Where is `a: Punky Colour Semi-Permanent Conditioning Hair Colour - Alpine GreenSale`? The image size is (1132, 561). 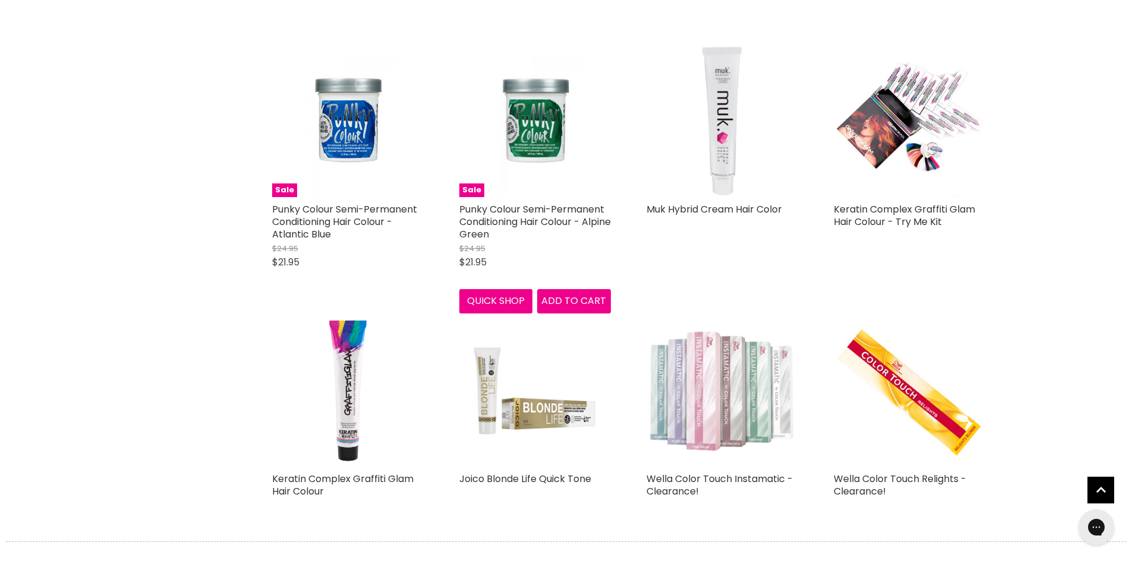
a: Punky Colour Semi-Permanent Conditioning Hair Colour - Alpine GreenSale is located at coordinates (535, 121).